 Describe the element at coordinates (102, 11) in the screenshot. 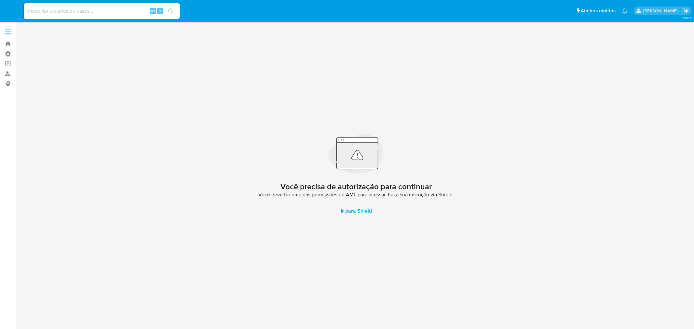

I see `input: Pesquise usuários ou casos...` at that location.